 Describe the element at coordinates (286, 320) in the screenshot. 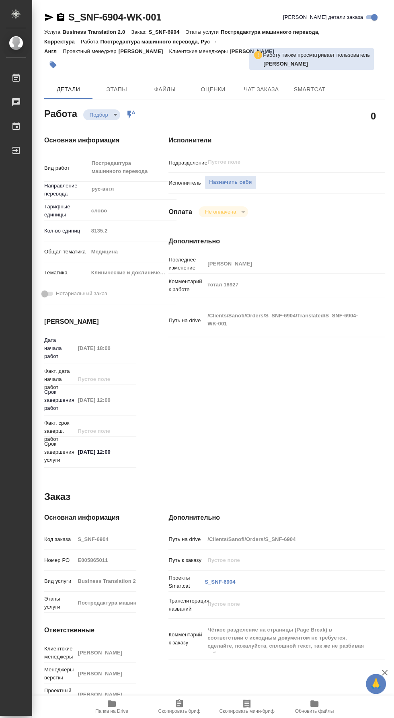

I see `textarea: /Clients/Sanofi/Orders/S_SNF-6904/Translated/S_SNF-6904-WK-001` at that location.